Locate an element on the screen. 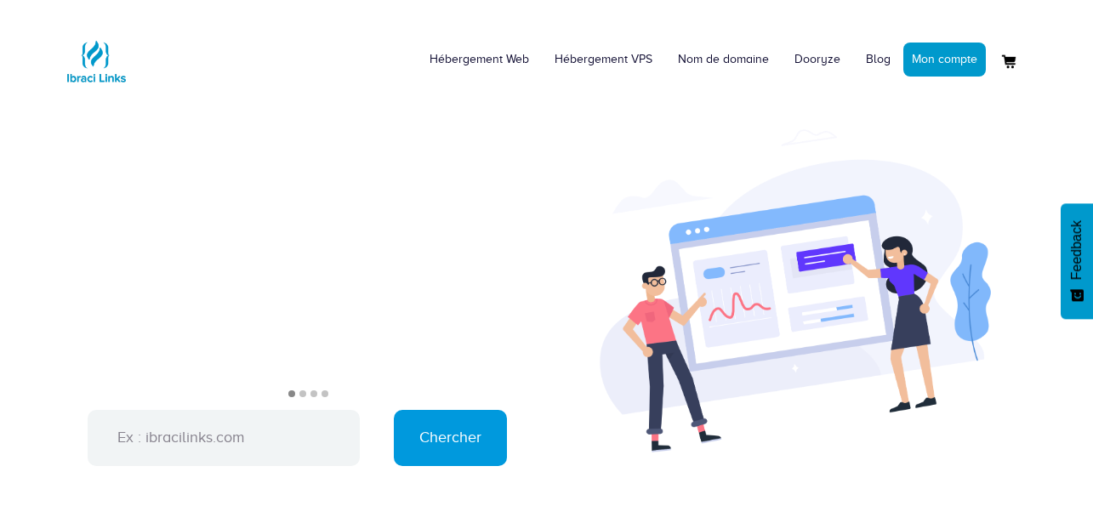 This screenshot has height=523, width=1093. img: Logo Ibraci Links is located at coordinates (96, 61).